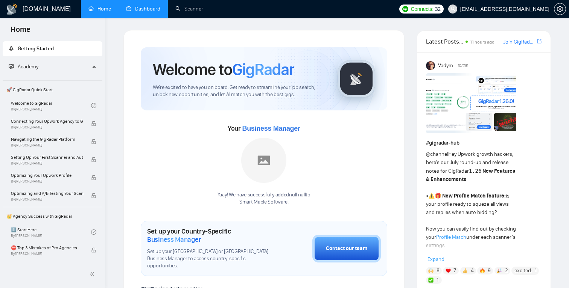 Image resolution: width=569 pixels, height=288 pixels. Describe the element at coordinates (211, 236) in the screenshot. I see `h1: Set up your Country-Specific` at that location.